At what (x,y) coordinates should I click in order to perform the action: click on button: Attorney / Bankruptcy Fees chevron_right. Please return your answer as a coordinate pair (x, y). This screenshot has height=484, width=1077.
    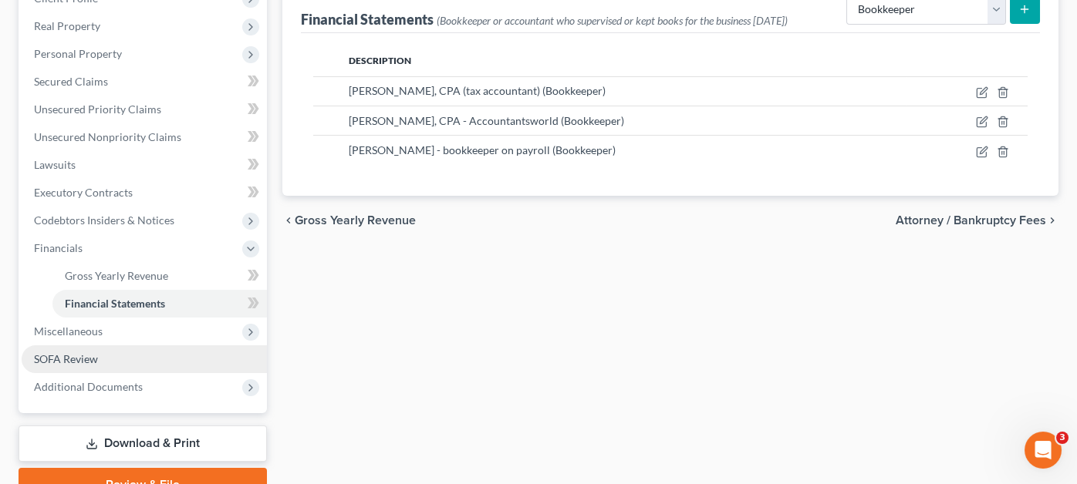
    Looking at the image, I should click on (976, 221).